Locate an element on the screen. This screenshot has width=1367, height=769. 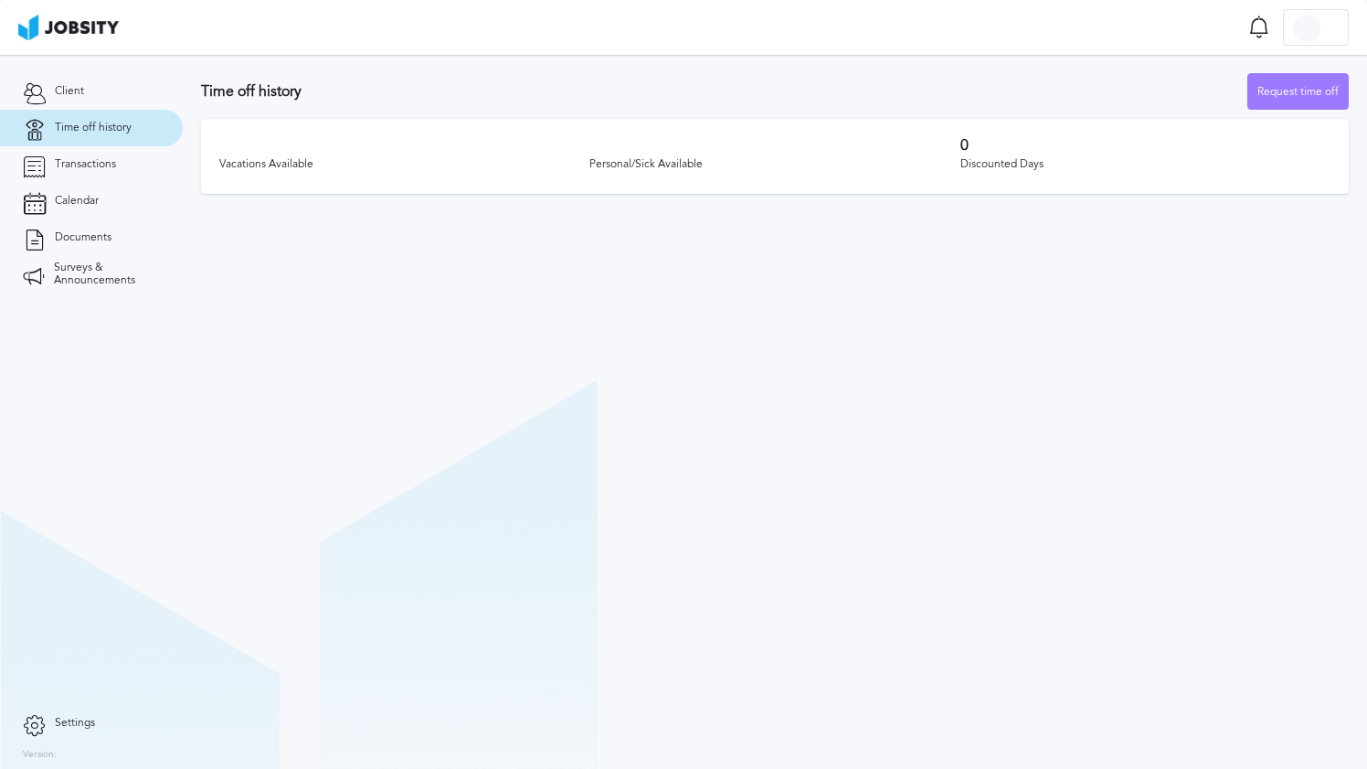
div: Vacations Available is located at coordinates (404, 165).